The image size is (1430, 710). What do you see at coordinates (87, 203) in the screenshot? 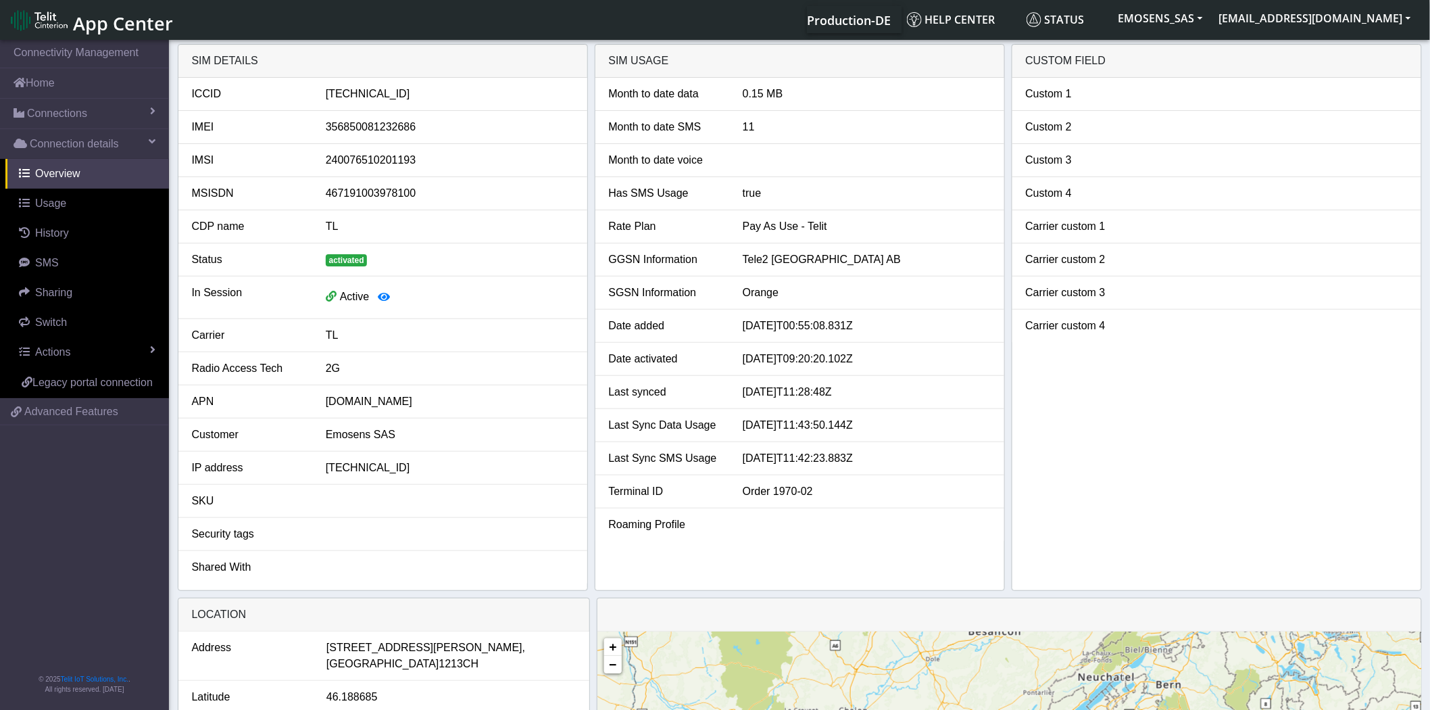
I see `a: Usage` at bounding box center [87, 203].